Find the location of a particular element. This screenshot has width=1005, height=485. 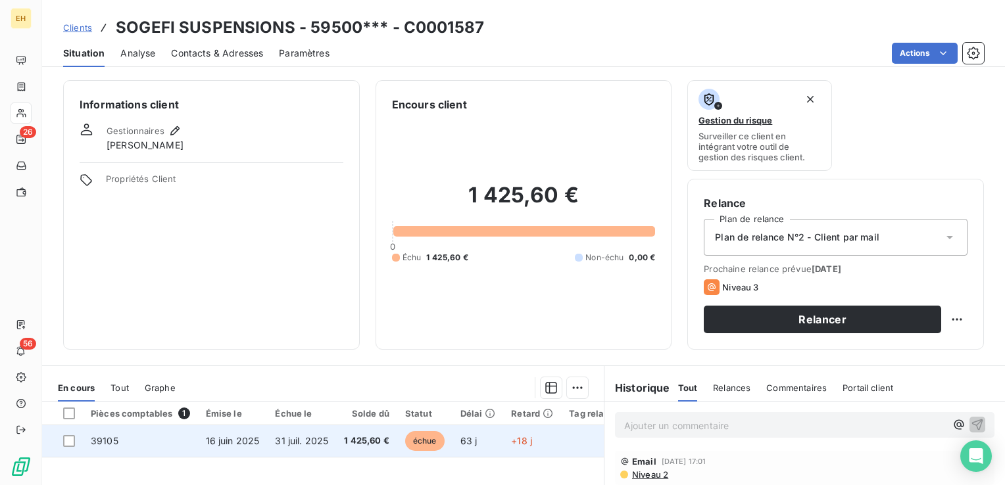

h6: Historique is located at coordinates (637, 388).